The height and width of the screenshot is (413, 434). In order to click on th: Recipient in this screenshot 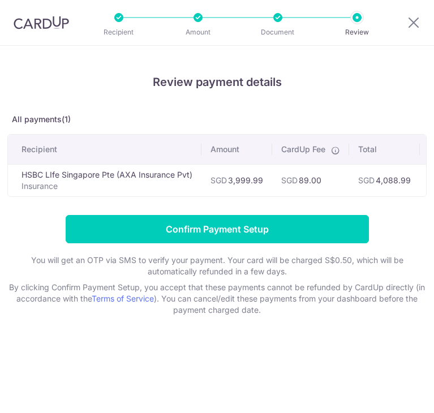, I will do `click(105, 149)`.